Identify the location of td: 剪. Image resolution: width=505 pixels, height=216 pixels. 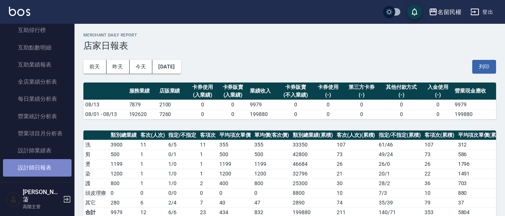
(96, 155).